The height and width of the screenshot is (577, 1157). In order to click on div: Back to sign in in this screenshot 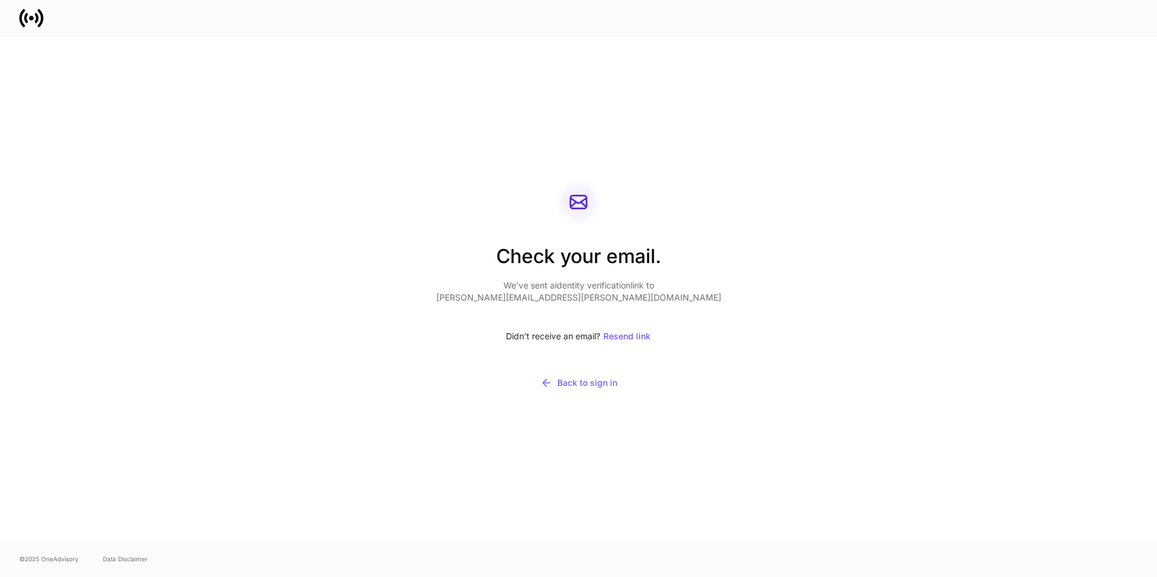, I will do `click(579, 383)`.